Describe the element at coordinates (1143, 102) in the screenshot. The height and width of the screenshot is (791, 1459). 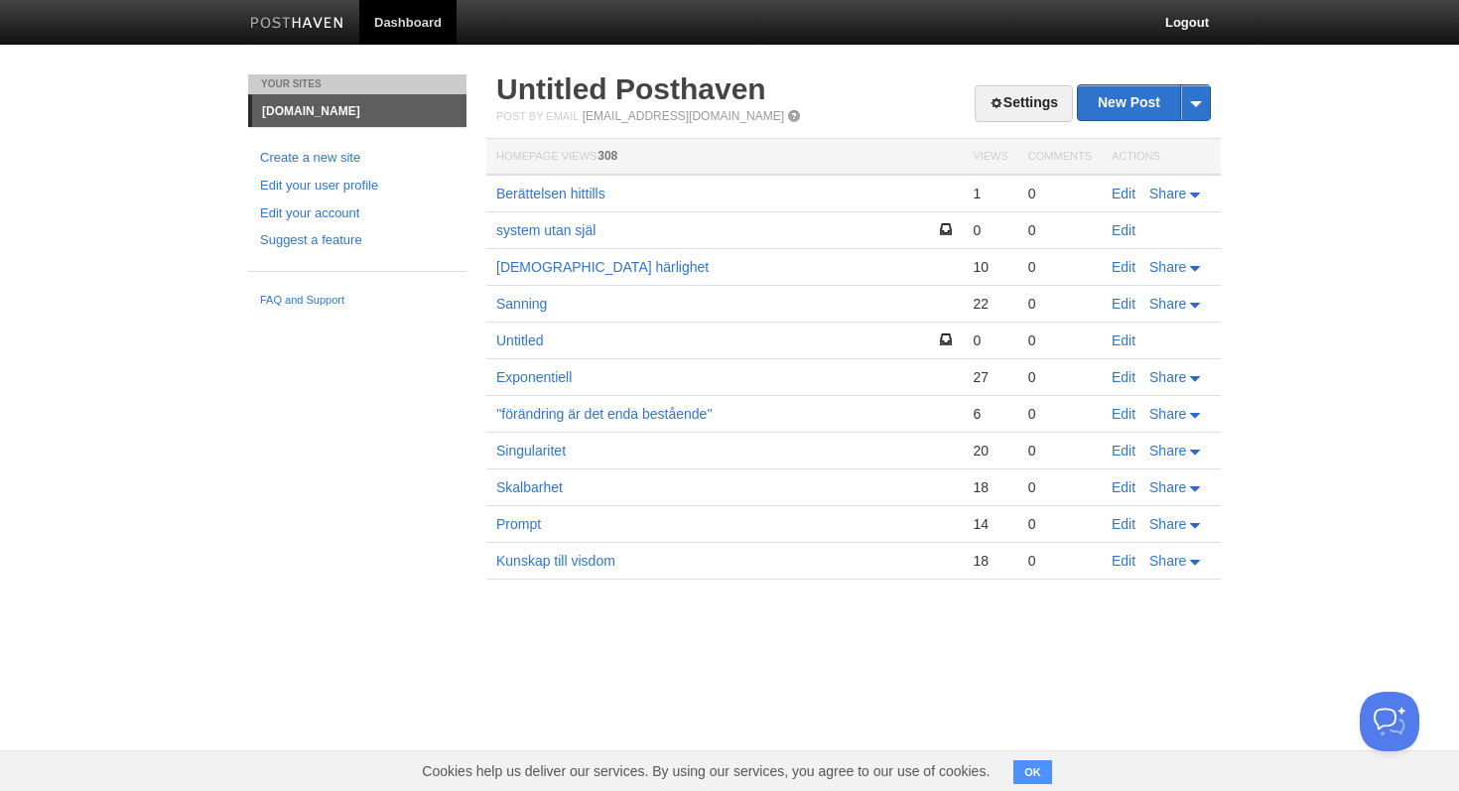
I see `a: New Post` at that location.